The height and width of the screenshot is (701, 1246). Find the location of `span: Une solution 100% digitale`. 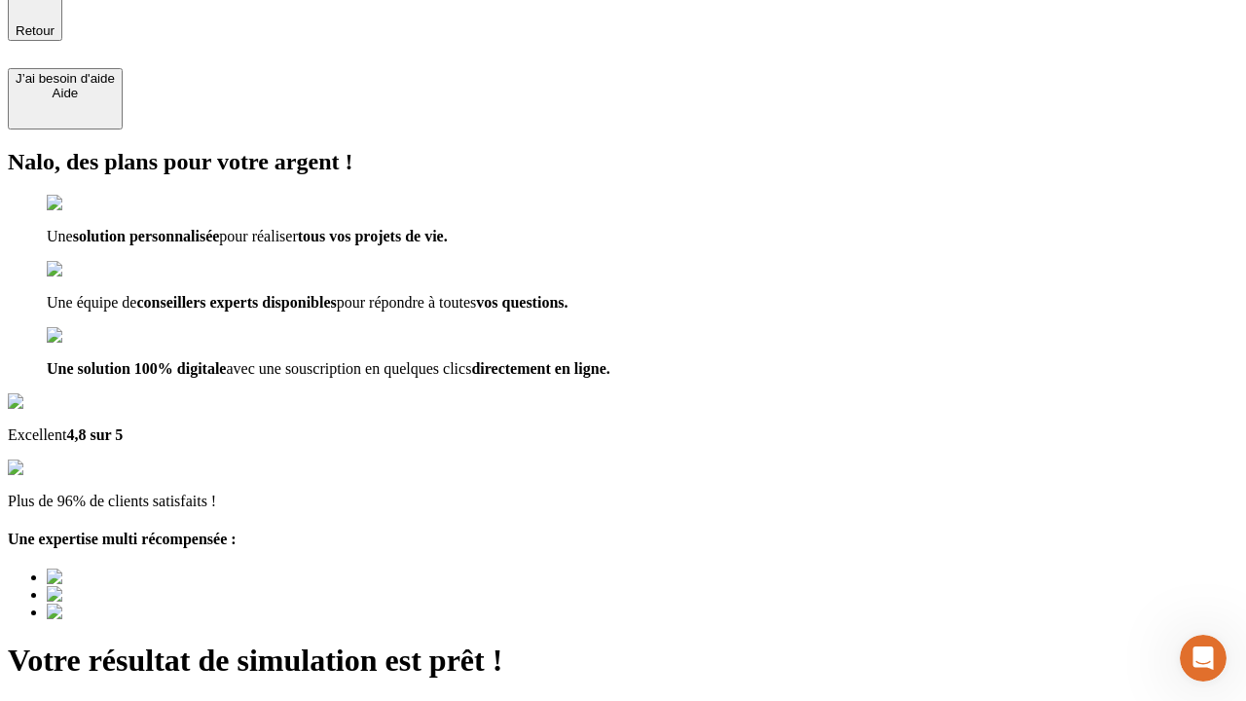

span: Une solution 100% digitale is located at coordinates (136, 368).